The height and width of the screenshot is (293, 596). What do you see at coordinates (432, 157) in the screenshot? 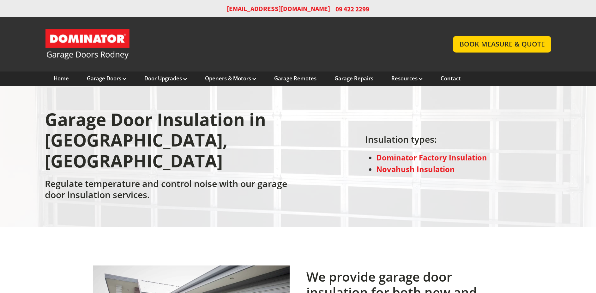
I see `strong: Dominator Factory Insulation` at bounding box center [432, 157].